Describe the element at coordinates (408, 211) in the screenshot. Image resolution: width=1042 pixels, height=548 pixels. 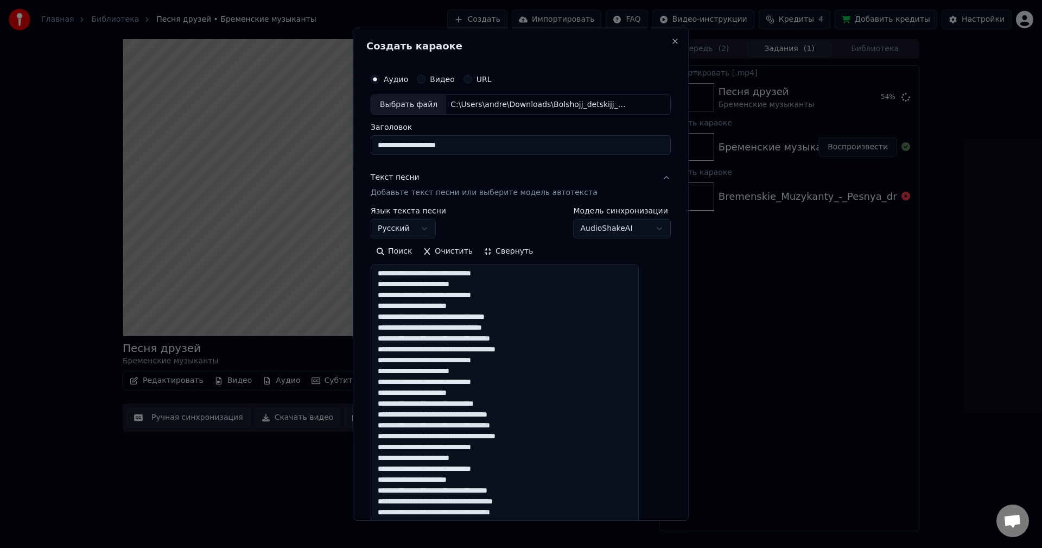
I see `label: Язык текста песни` at that location.